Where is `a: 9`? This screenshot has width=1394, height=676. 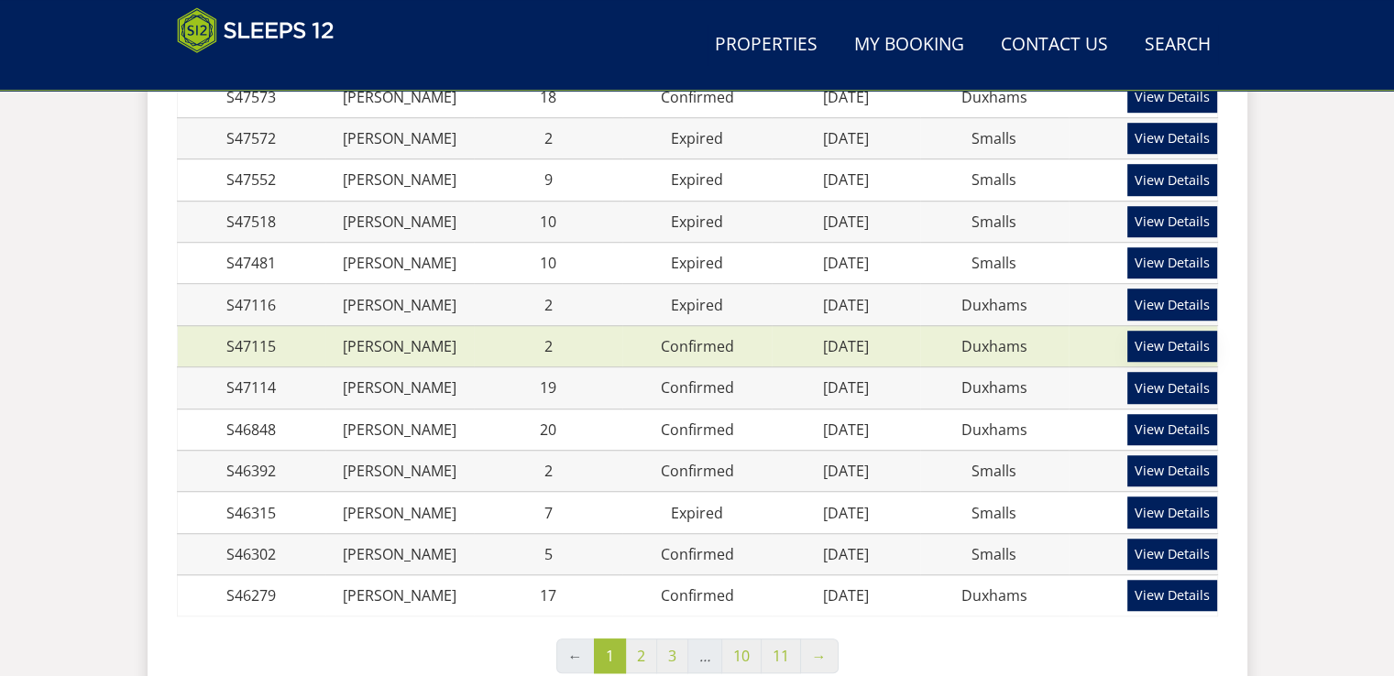
a: 9 is located at coordinates (548, 180).